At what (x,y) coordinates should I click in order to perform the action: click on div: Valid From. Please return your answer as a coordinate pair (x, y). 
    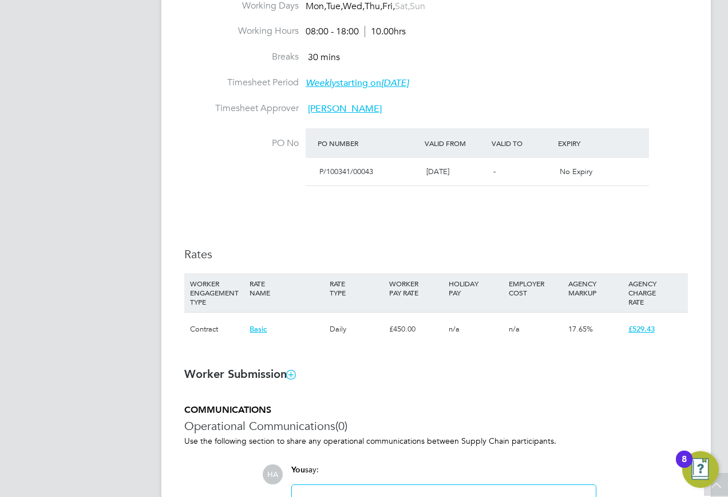
    Looking at the image, I should click on (455, 143).